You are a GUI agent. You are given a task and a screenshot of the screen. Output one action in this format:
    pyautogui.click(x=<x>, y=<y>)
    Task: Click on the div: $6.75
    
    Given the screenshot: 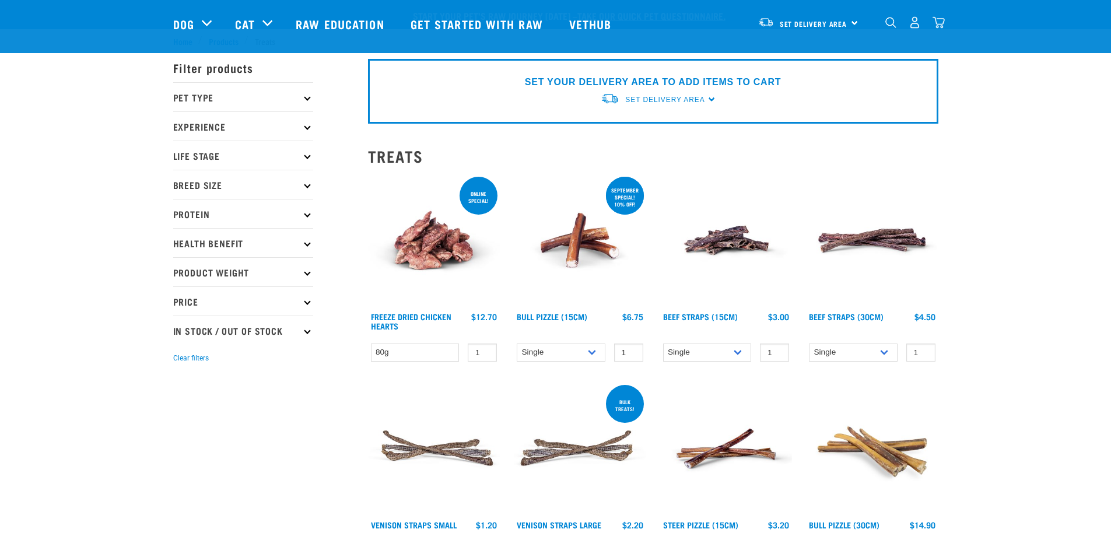 What is the action you would take?
    pyautogui.click(x=633, y=317)
    